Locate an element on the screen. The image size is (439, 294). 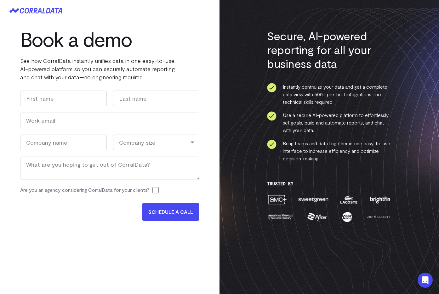
div: Company size is located at coordinates (156, 143).